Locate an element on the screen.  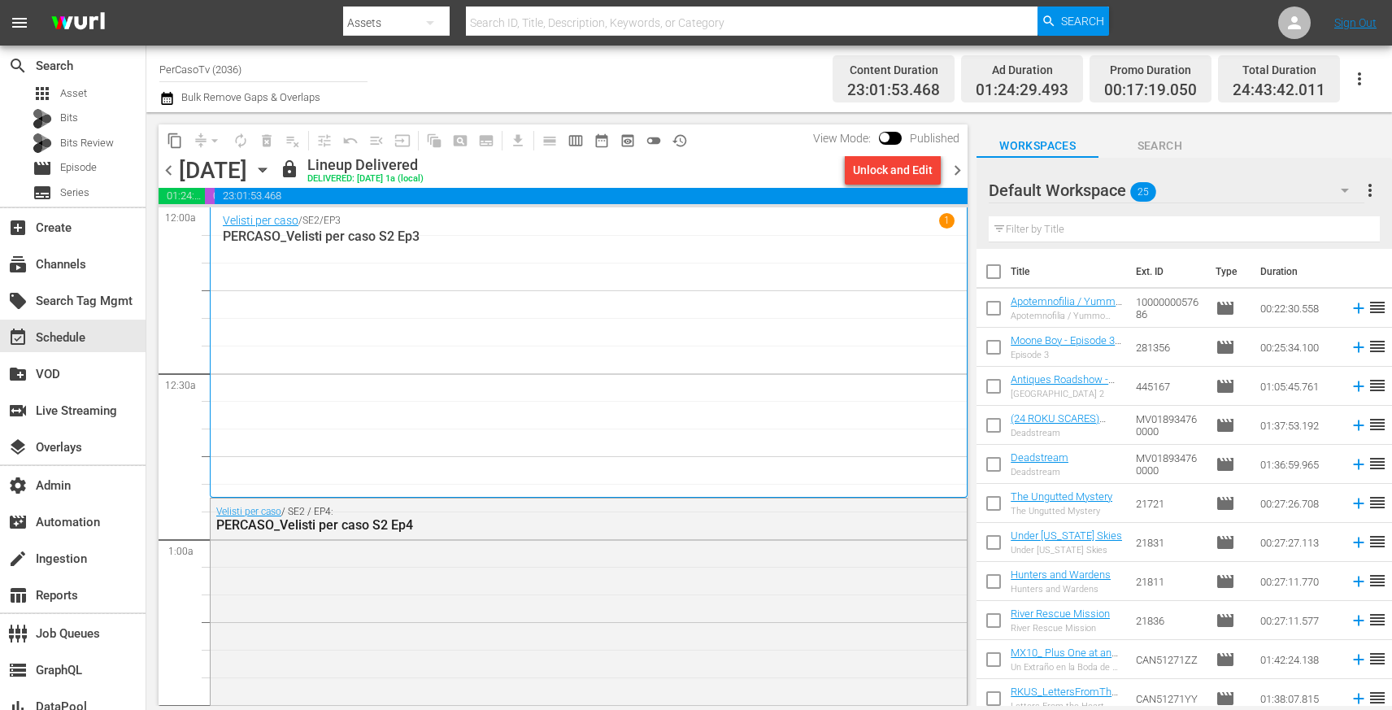
span: Live Streaming is located at coordinates (18, 411).